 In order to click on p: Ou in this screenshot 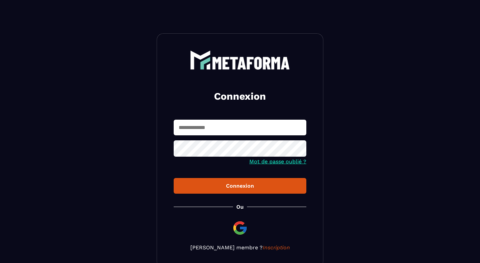, I will do `click(240, 207)`.